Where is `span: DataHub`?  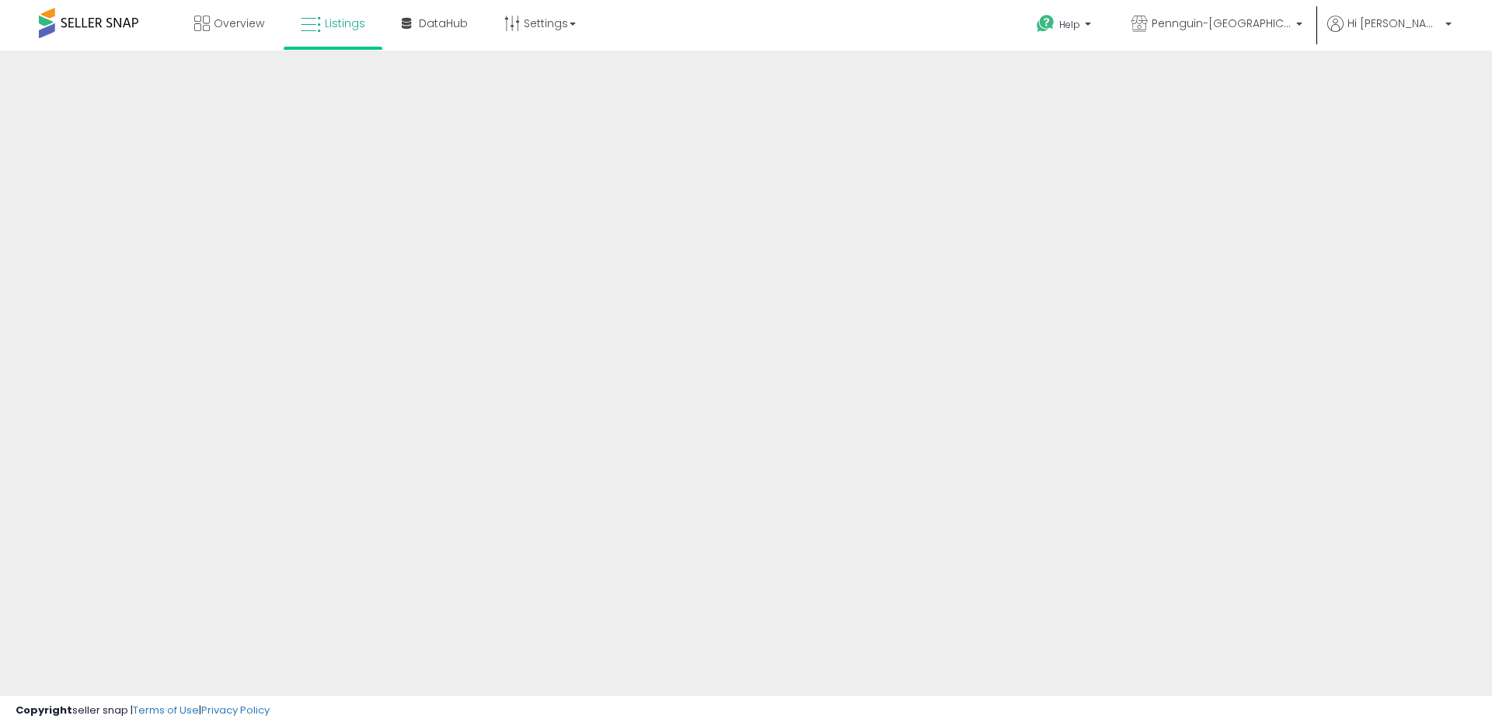
span: DataHub is located at coordinates (443, 23).